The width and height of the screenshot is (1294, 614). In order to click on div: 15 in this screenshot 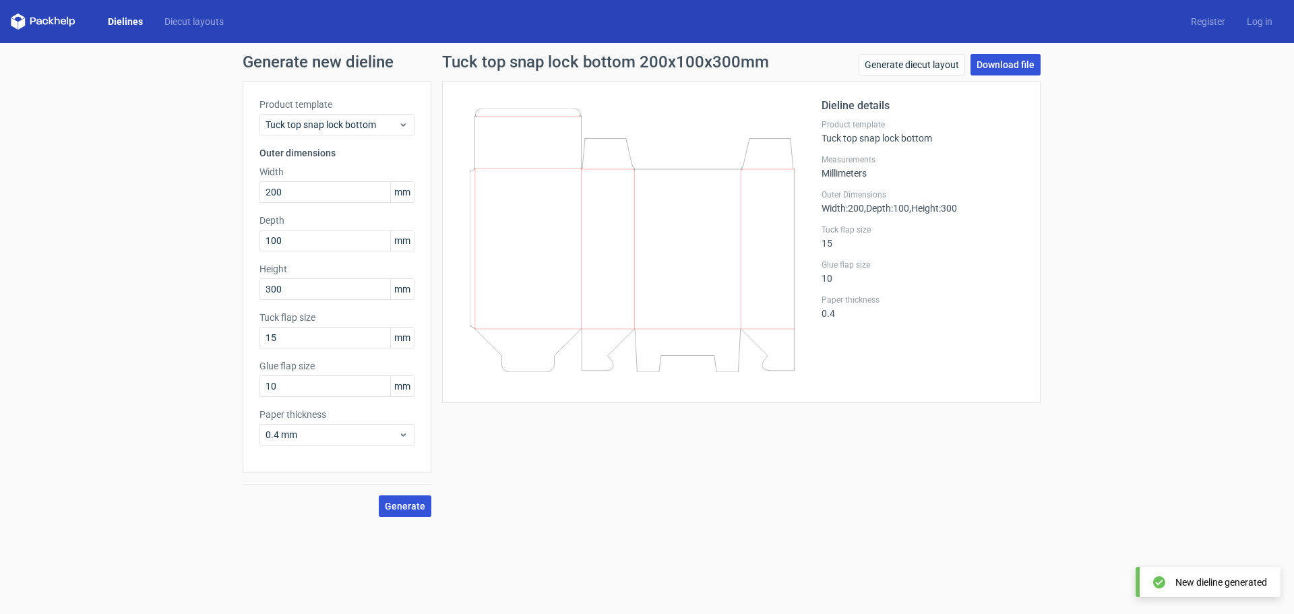, I will do `click(922, 236)`.